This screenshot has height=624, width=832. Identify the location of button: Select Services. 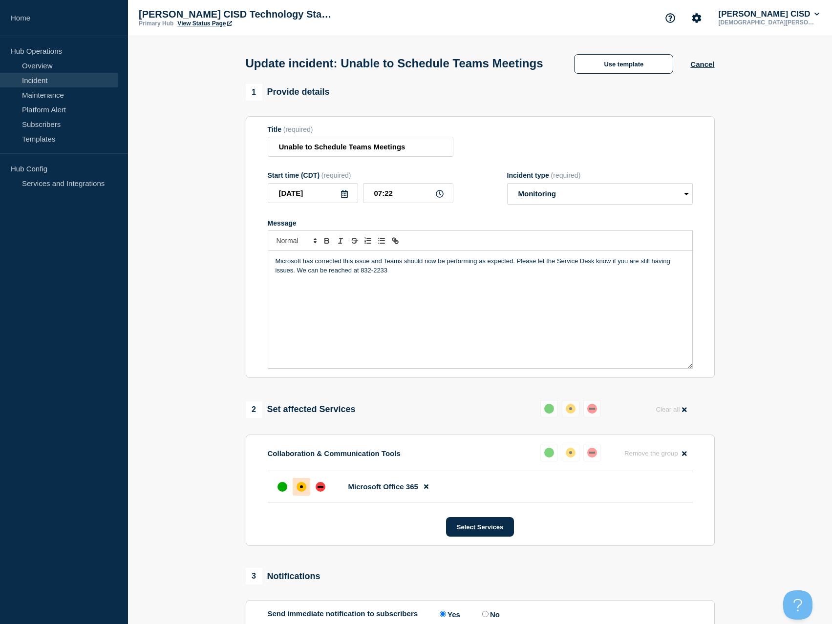
(480, 527).